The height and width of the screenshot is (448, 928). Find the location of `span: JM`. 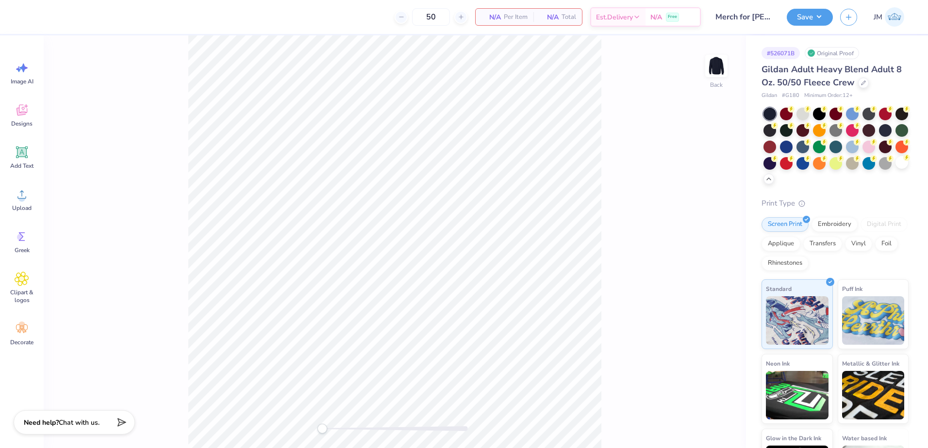

span: JM is located at coordinates (878, 17).